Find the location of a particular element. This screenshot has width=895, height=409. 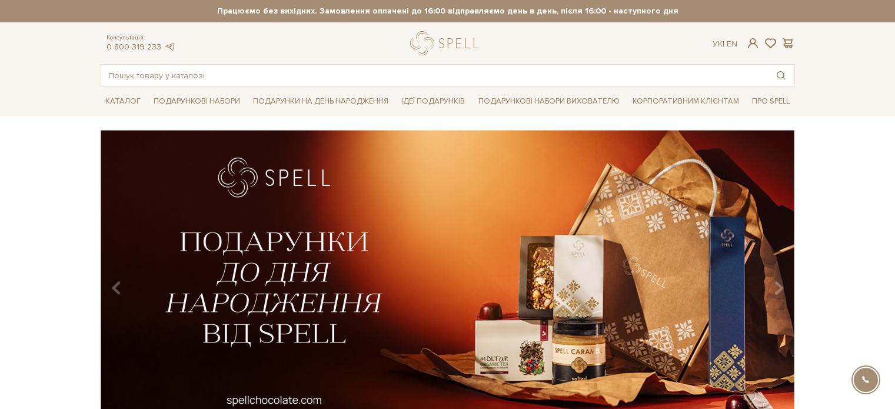

a: 0 800 319 233 is located at coordinates (134, 46).